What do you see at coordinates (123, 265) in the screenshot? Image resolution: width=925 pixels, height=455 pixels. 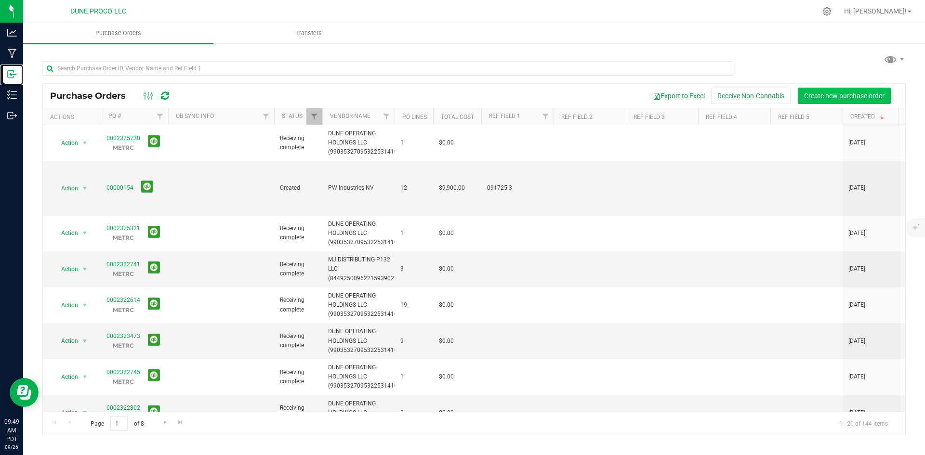 I see `a: 0002322741` at bounding box center [123, 265].